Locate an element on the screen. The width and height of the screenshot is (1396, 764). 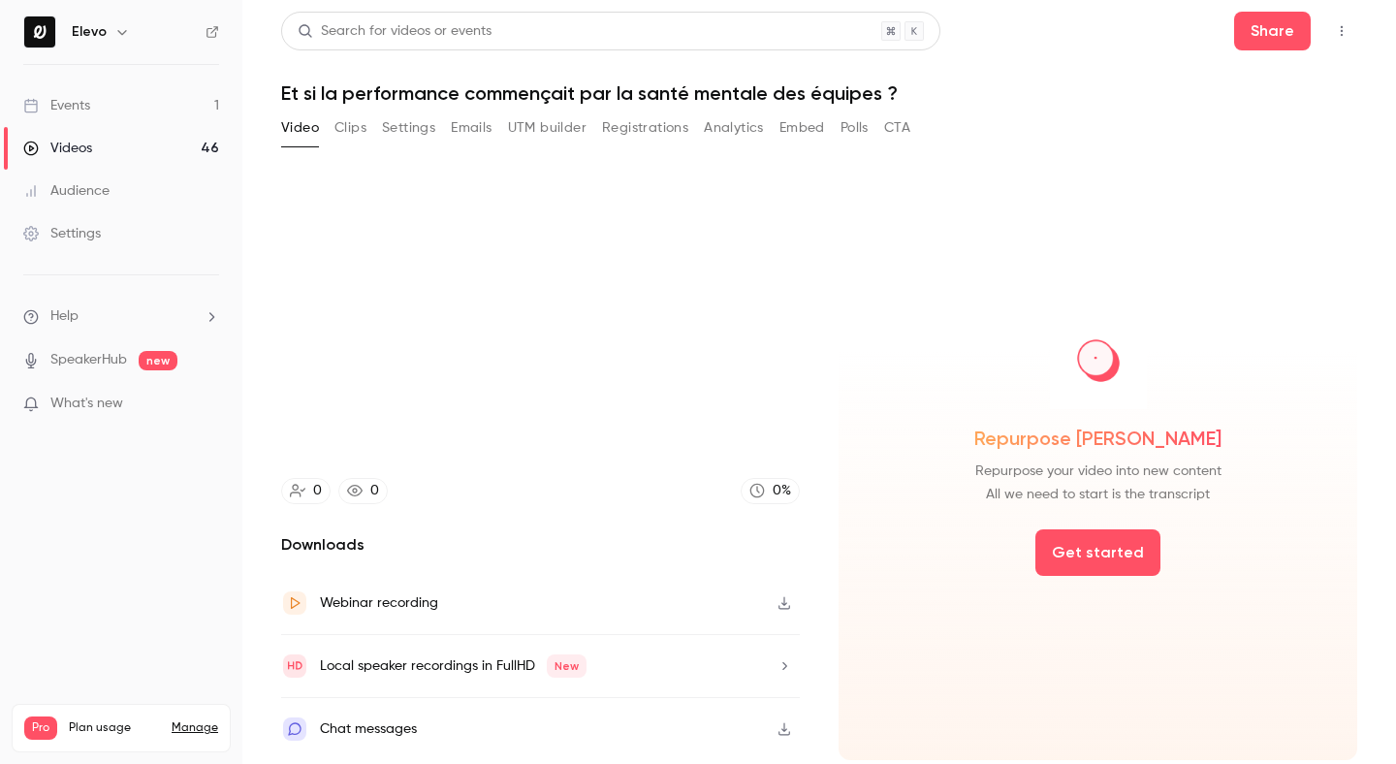
a: SpeakerHub is located at coordinates (88, 360).